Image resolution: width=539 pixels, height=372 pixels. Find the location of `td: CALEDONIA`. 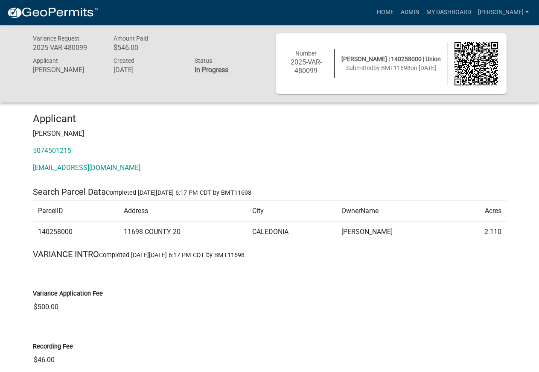

td: CALEDONIA is located at coordinates (292, 231).